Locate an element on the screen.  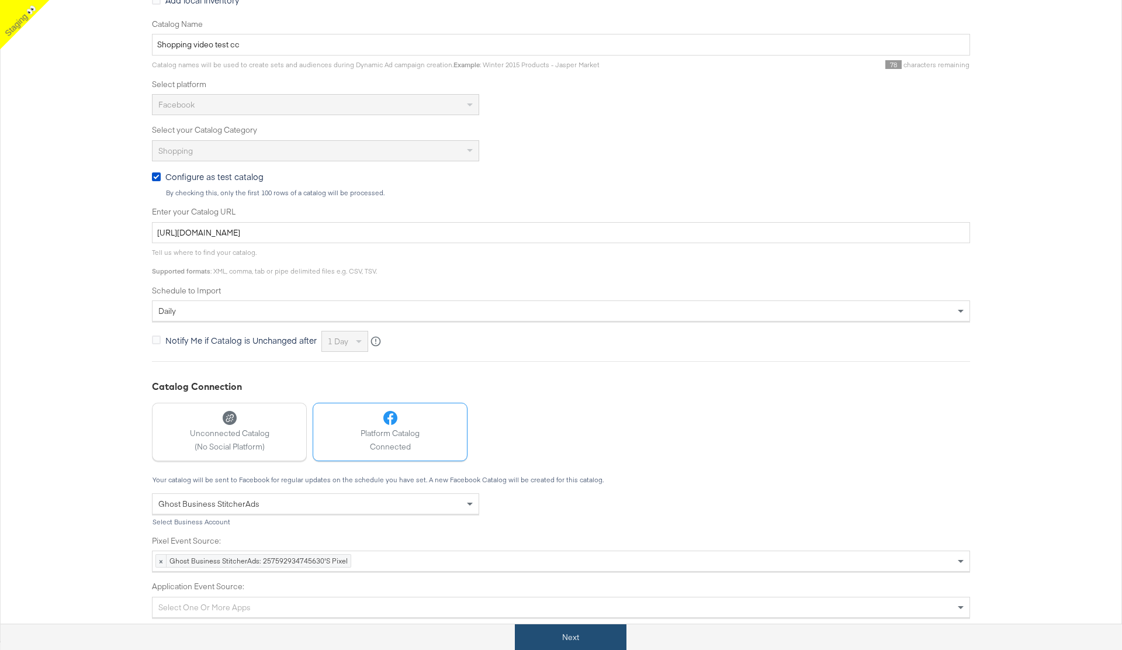
button: Unconnected Catalog(No Social Platform) is located at coordinates (229, 432).